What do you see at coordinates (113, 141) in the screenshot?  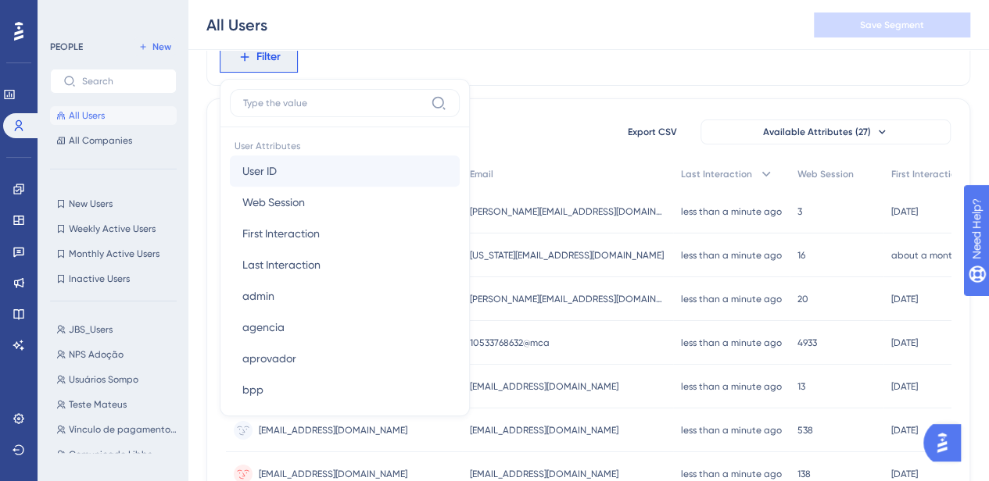 I see `button: All Companies` at bounding box center [113, 141].